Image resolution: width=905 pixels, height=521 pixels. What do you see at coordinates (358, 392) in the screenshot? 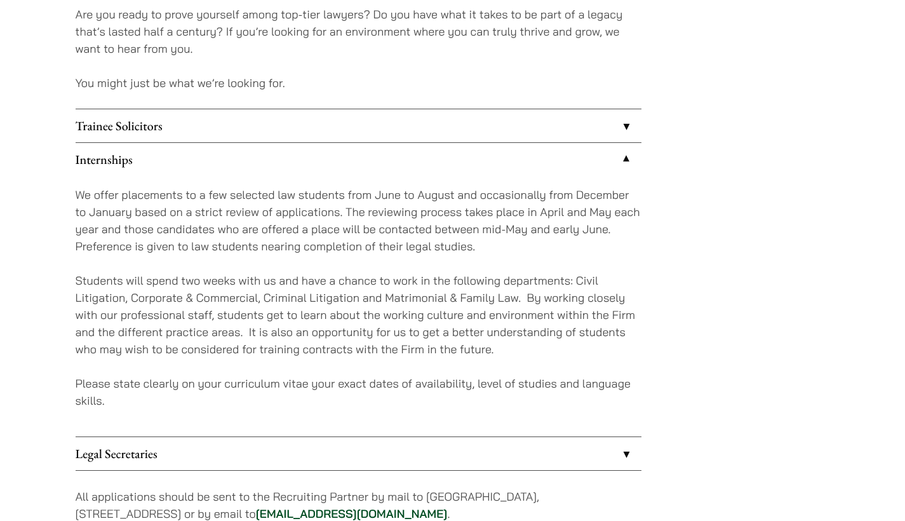
I see `p: Please state clearly on your curriculum vitae your exact dates of availability, level of studies ...` at bounding box center [358, 392].